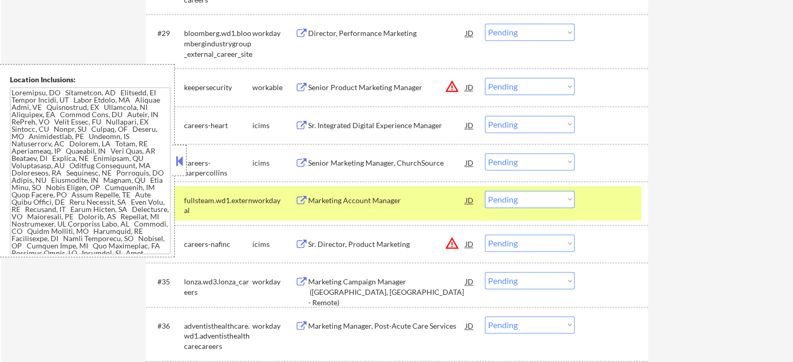 The image size is (793, 362). I want to click on div: Marketing Manager, Post-Acute Care Services, so click(387, 326).